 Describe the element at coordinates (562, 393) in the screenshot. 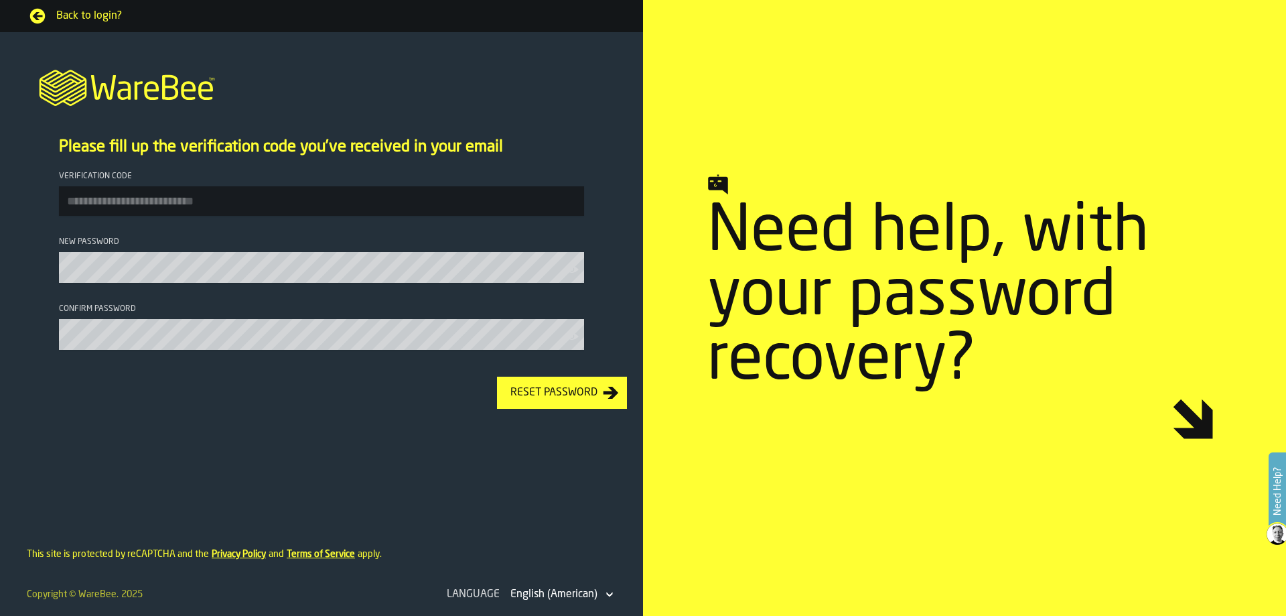

I see `a: button-Reset Password` at that location.